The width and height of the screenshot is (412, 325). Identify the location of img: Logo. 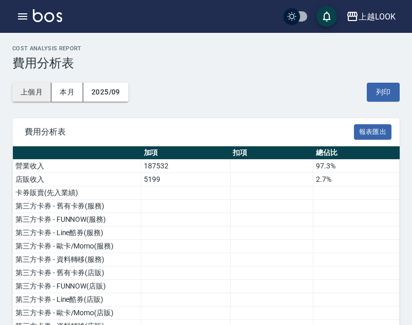
(47, 15).